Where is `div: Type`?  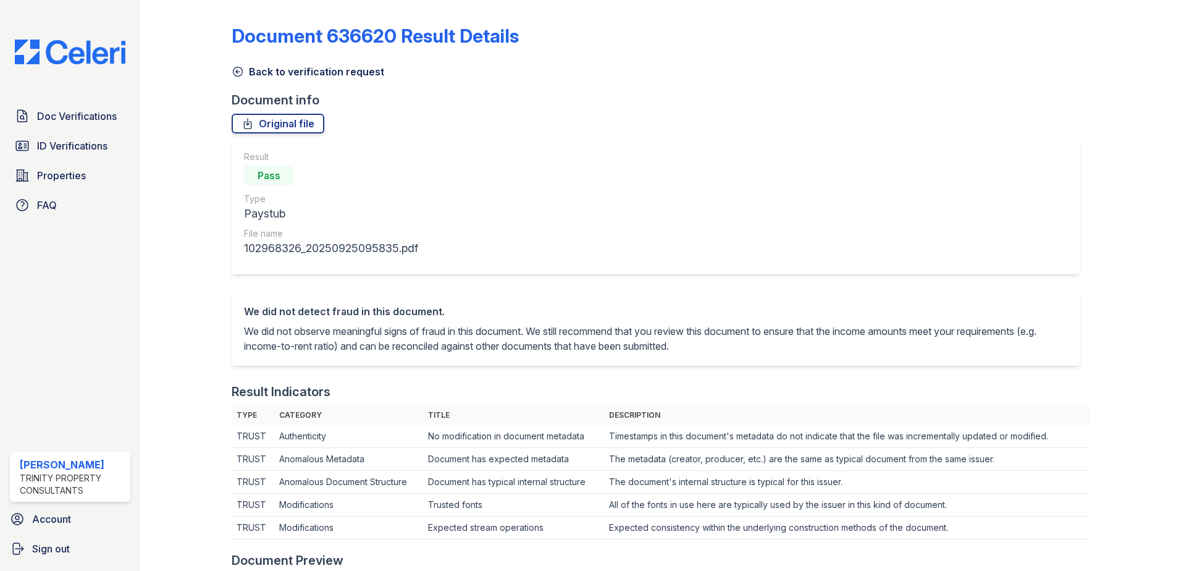
div: Type is located at coordinates (331, 199).